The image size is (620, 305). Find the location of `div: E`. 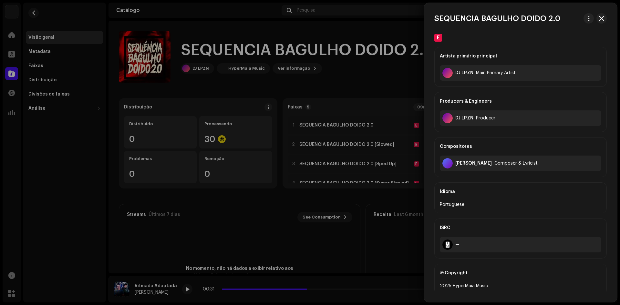

div: E is located at coordinates (438, 38).